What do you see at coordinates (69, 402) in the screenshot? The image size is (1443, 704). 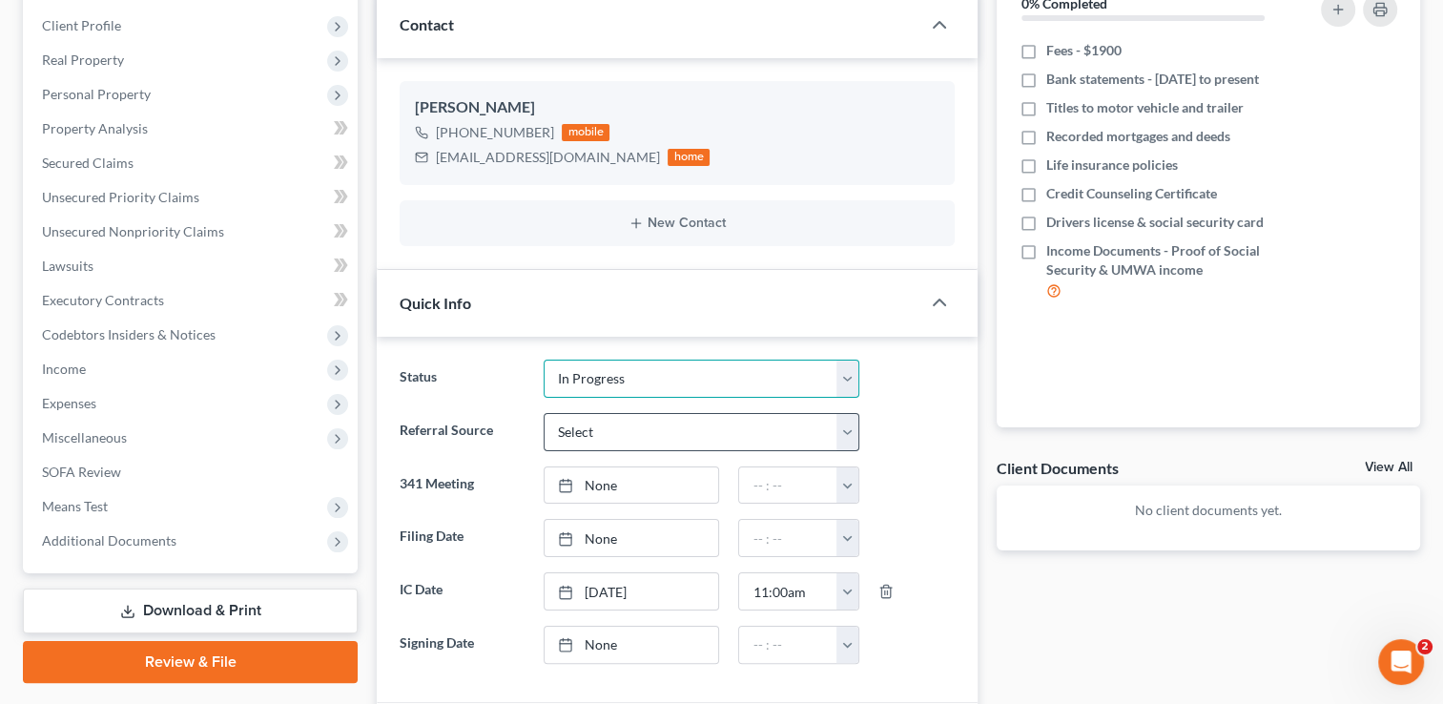 I see `span: Expenses` at bounding box center [69, 402].